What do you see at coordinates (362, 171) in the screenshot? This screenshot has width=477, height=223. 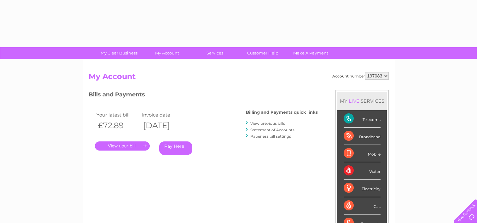 I see `div: Water` at bounding box center [362, 171].